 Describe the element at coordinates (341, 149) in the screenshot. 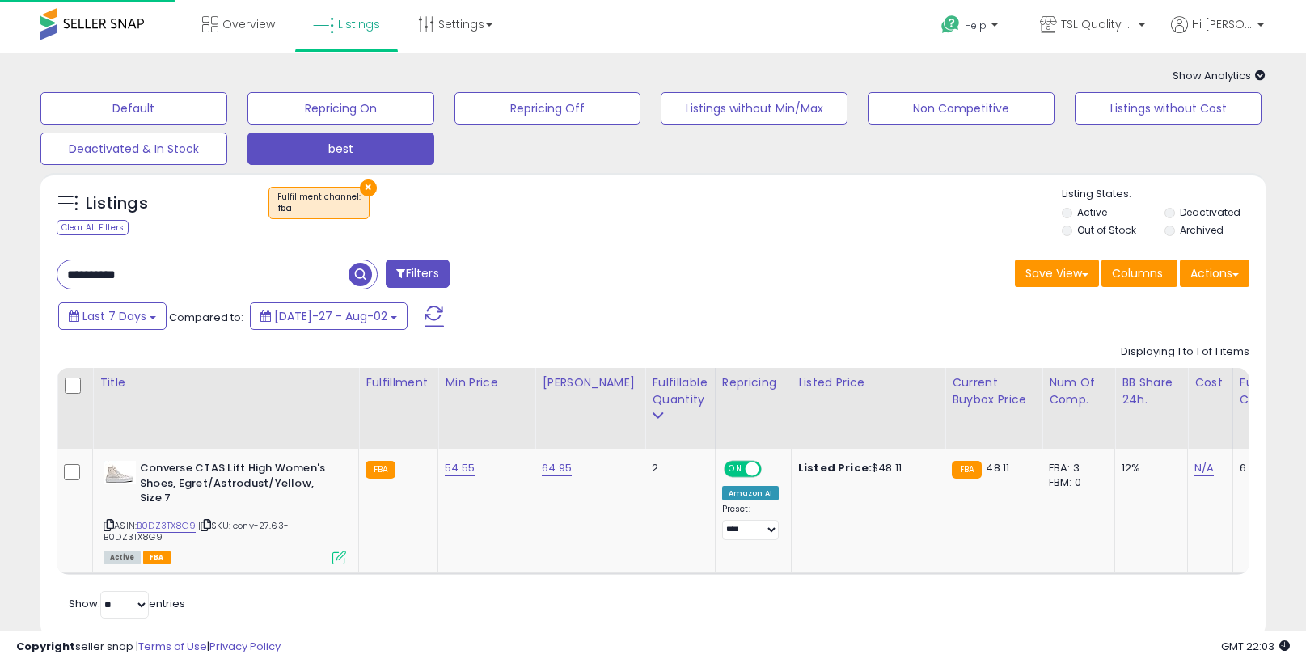

I see `button: best` at that location.